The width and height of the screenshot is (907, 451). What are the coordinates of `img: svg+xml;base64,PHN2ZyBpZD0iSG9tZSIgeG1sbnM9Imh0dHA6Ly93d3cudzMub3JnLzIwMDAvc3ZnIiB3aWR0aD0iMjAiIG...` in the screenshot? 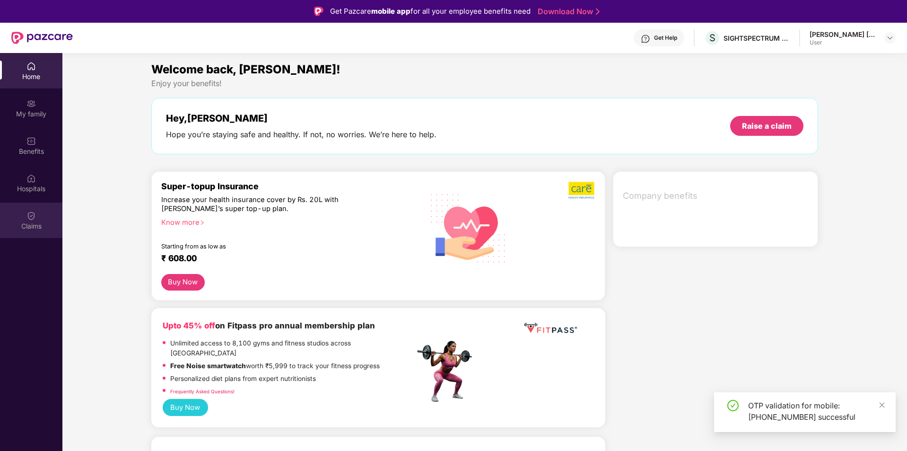 It's located at (31, 66).